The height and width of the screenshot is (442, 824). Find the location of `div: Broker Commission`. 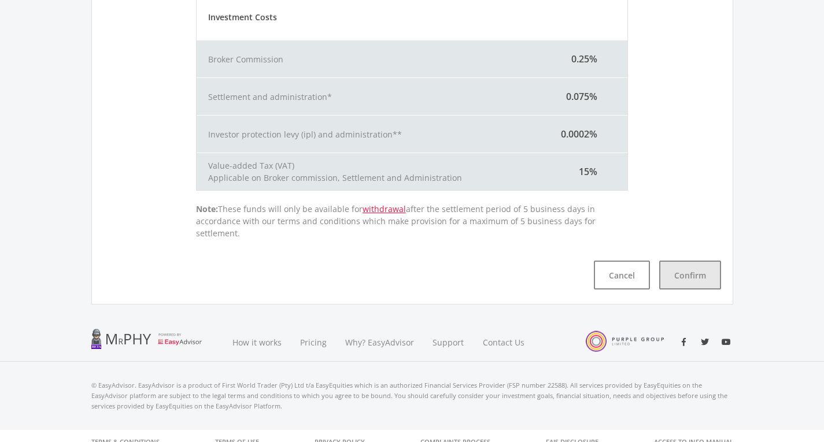

div: Broker Commission is located at coordinates (358, 59).